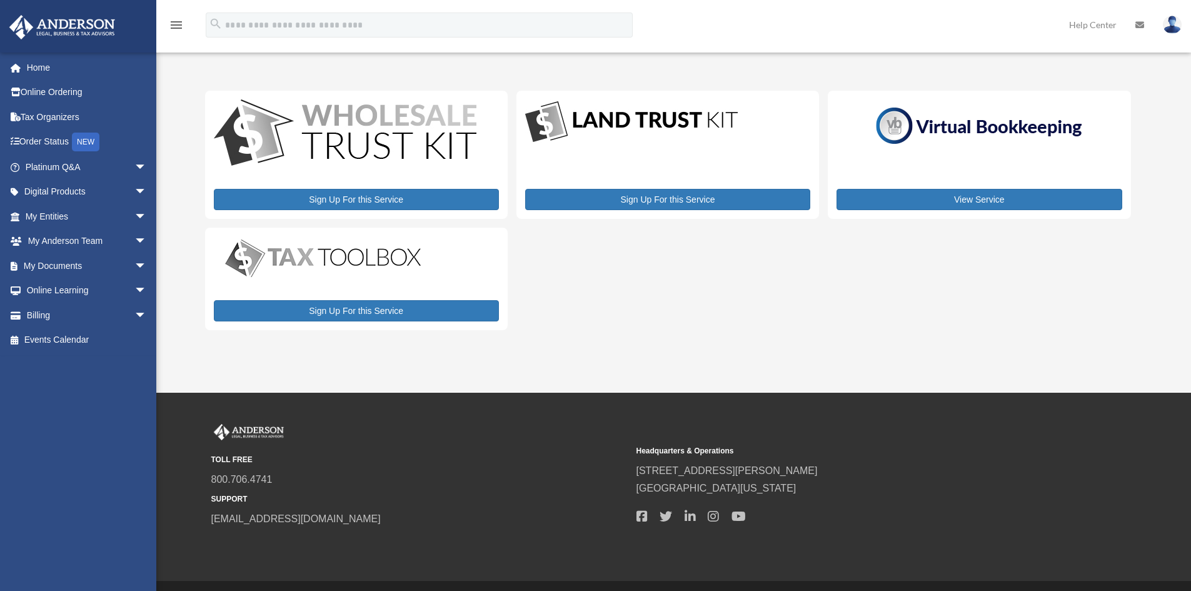 The image size is (1191, 591). I want to click on a: View Service, so click(979, 199).